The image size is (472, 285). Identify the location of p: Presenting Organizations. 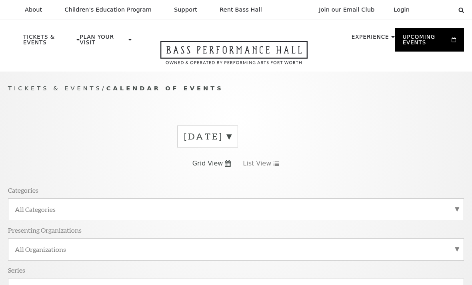
(45, 230).